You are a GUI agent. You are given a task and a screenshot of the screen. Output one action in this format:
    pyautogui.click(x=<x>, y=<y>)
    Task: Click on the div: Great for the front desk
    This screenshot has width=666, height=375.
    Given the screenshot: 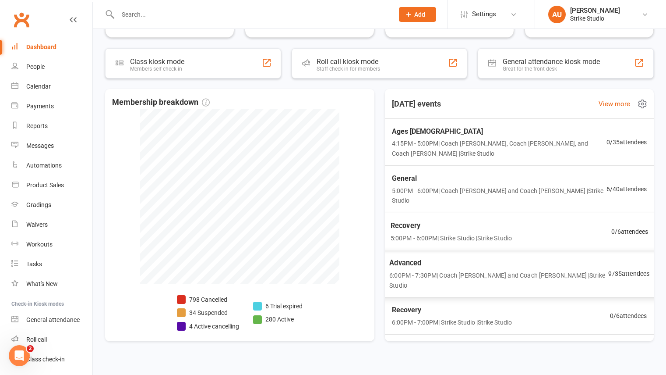 What is the action you would take?
    pyautogui.click(x=552, y=69)
    